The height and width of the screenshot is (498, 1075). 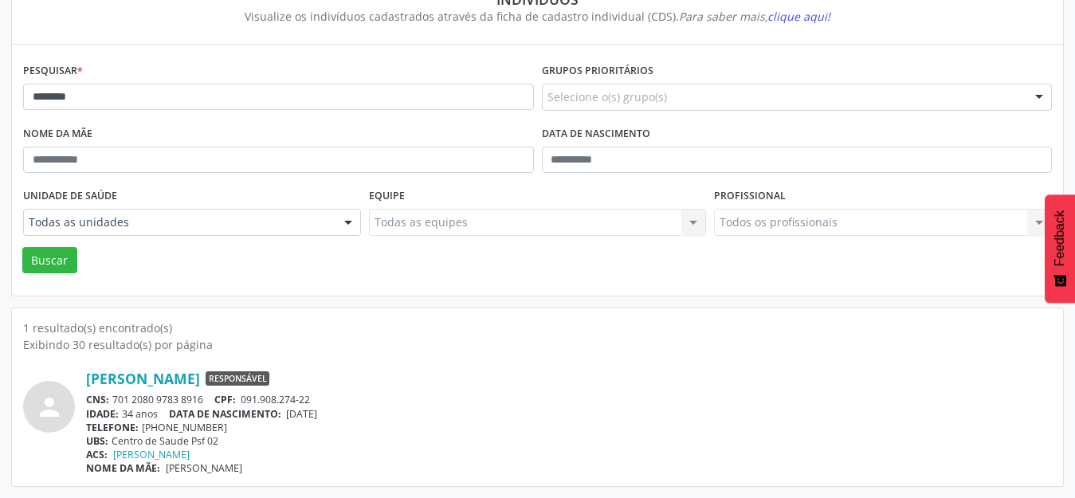 I want to click on label: Profissional, so click(x=750, y=196).